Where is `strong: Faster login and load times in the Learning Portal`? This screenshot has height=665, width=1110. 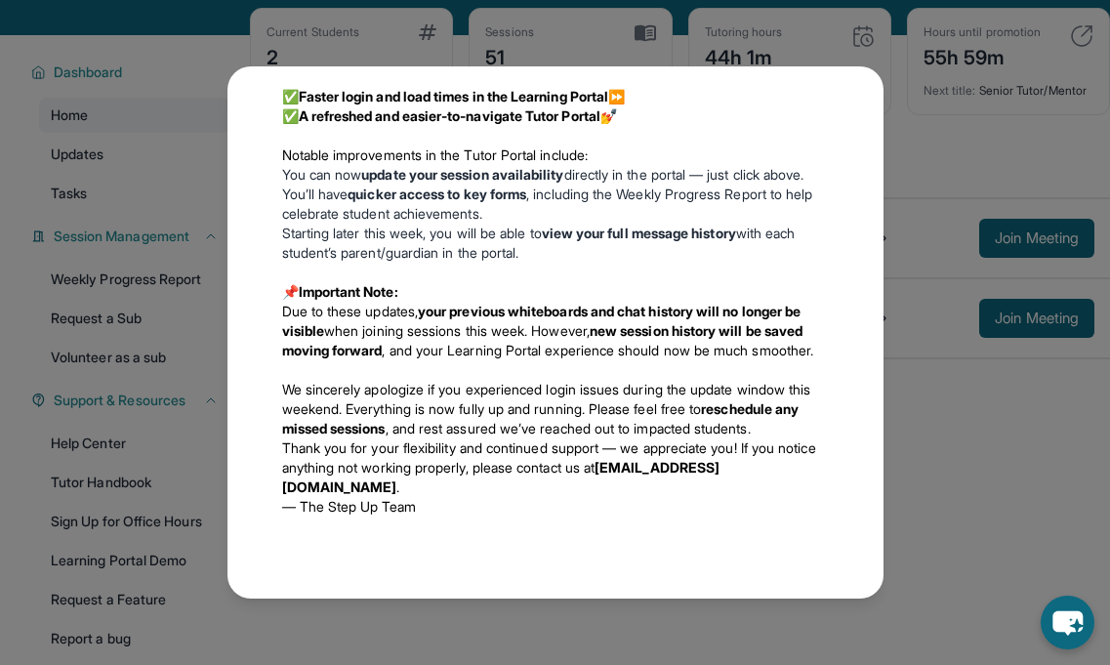
strong: Faster login and load times in the Learning Portal is located at coordinates (454, 96).